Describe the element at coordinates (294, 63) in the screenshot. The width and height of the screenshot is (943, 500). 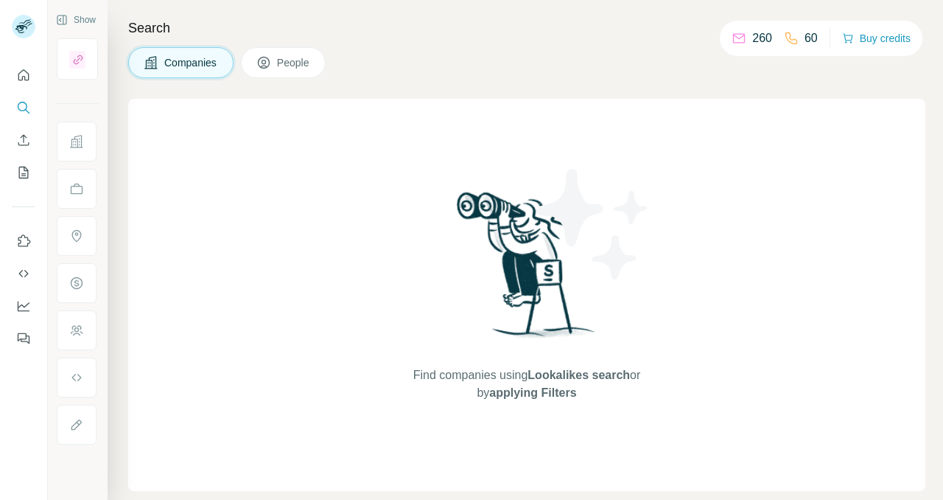
I see `span: People` at that location.